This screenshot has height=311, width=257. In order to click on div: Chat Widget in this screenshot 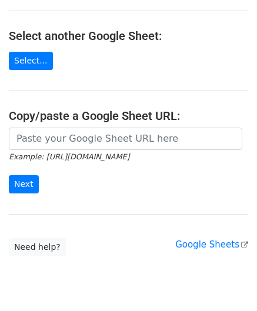, I will do `click(227, 283)`.